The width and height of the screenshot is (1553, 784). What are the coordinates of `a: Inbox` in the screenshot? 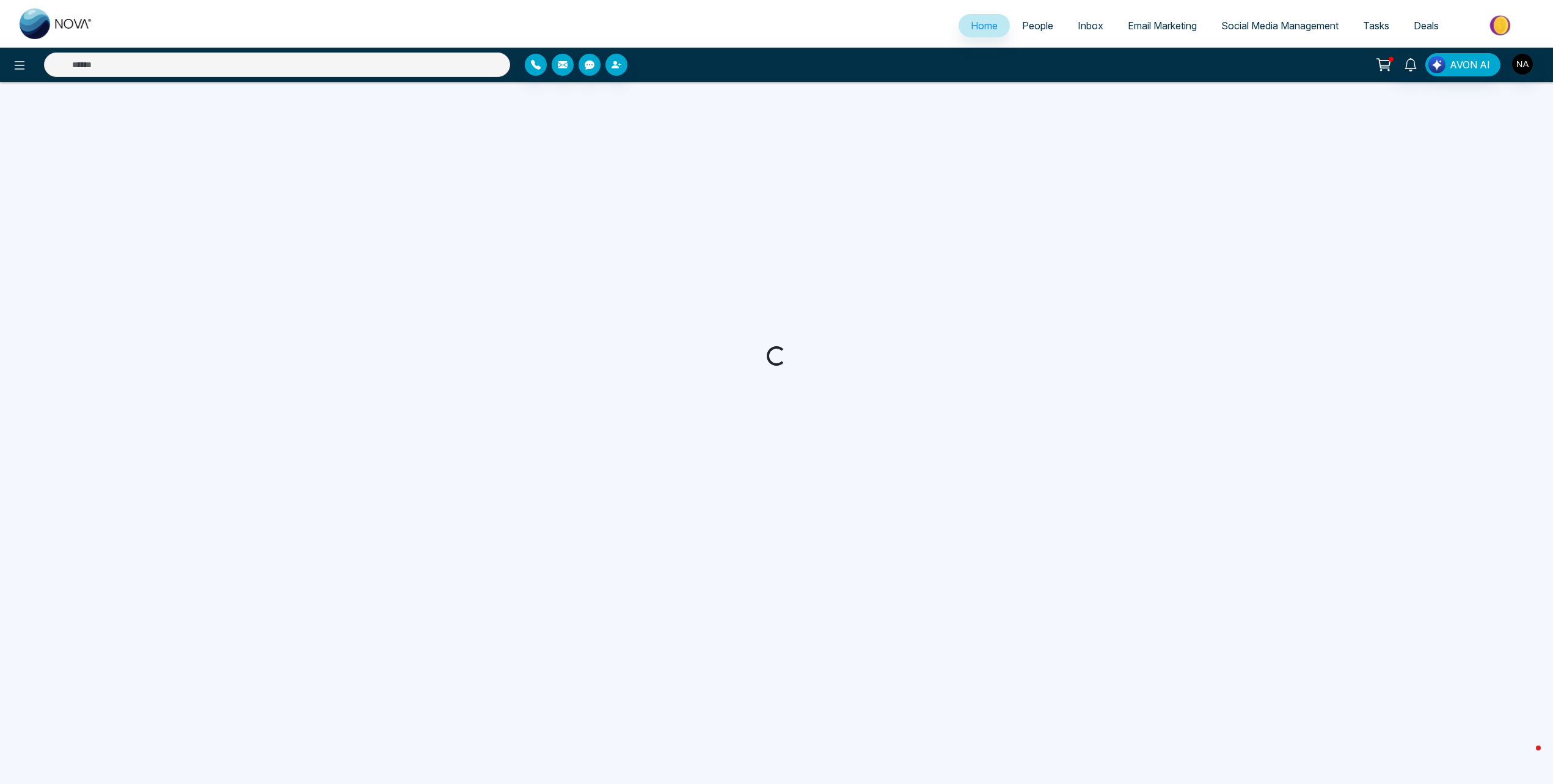 It's located at (1090, 26).